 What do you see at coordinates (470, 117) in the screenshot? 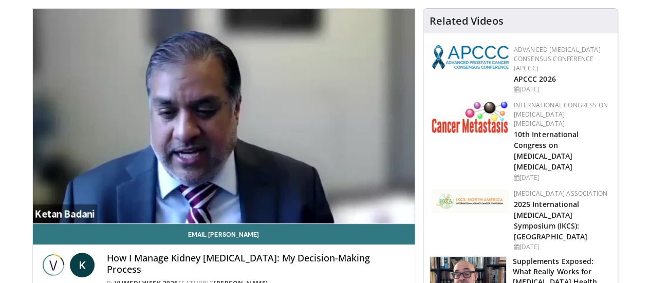
I see `img: 6ff8bc22-9509-4454-a4f8-ac79dd3b8976.png.150x105_q85_autocrop_double_scale_upscale_version-0.2.png` at bounding box center [470, 117].